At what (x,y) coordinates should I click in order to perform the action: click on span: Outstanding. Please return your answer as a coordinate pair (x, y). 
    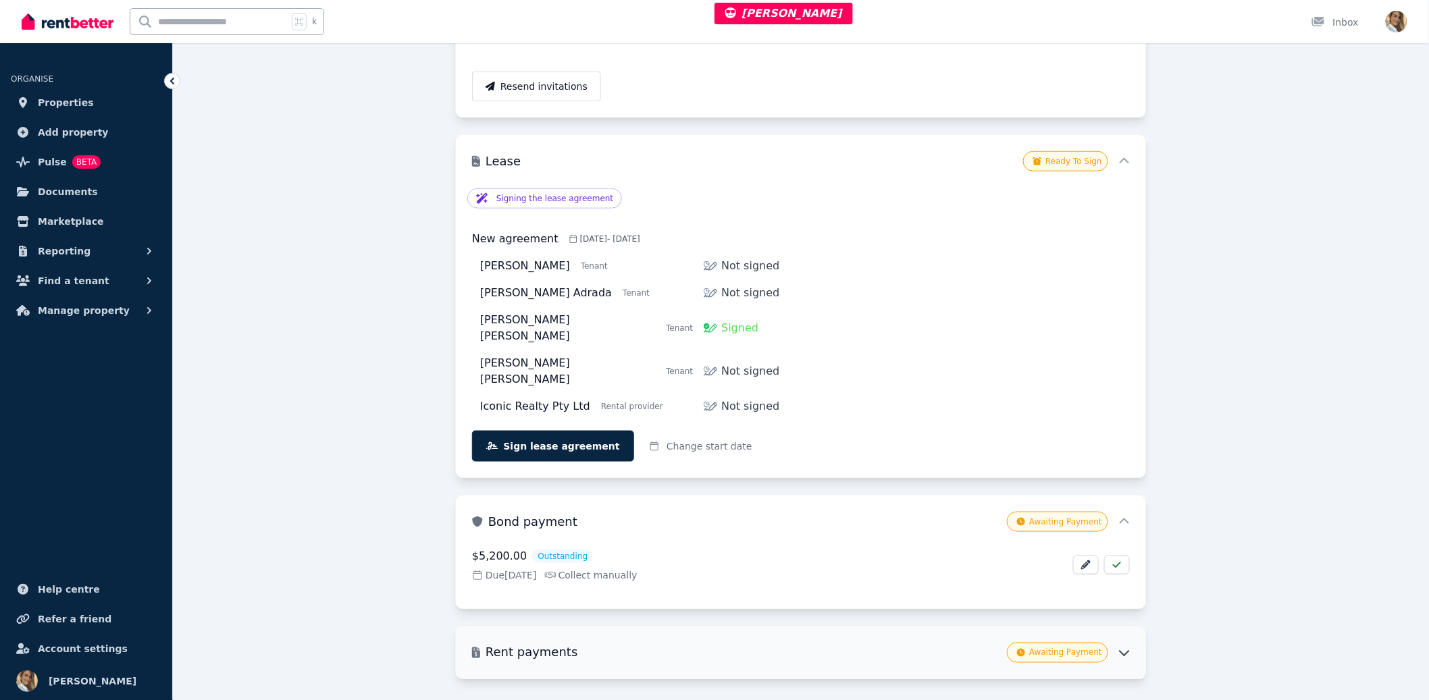
    Looking at the image, I should click on (562, 556).